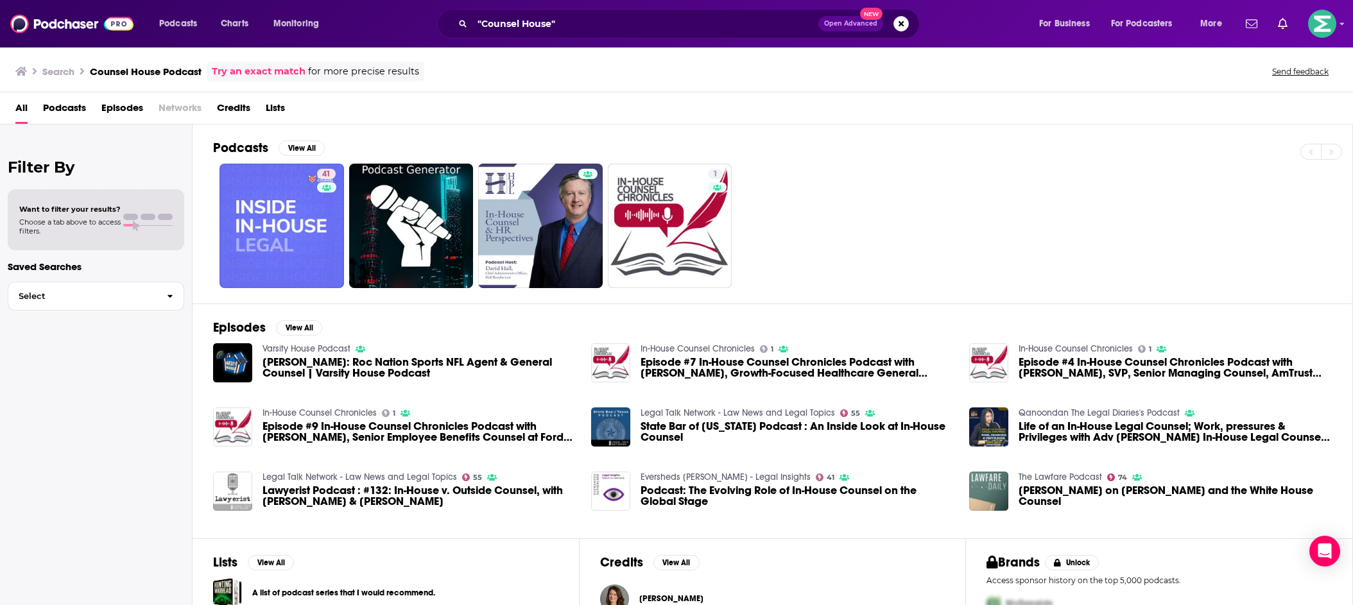  What do you see at coordinates (1323, 24) in the screenshot?
I see `span: Logged in as LKassela` at bounding box center [1323, 24].